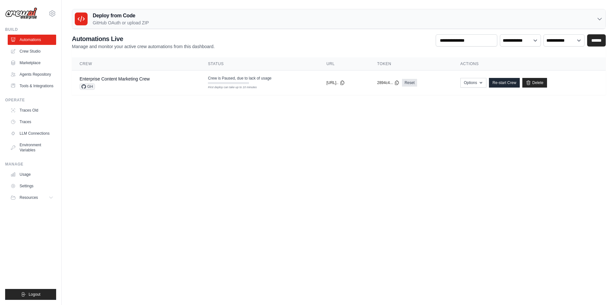 Image resolution: width=616 pixels, height=305 pixels. What do you see at coordinates (32, 174) in the screenshot?
I see `a: Usage` at bounding box center [32, 174].